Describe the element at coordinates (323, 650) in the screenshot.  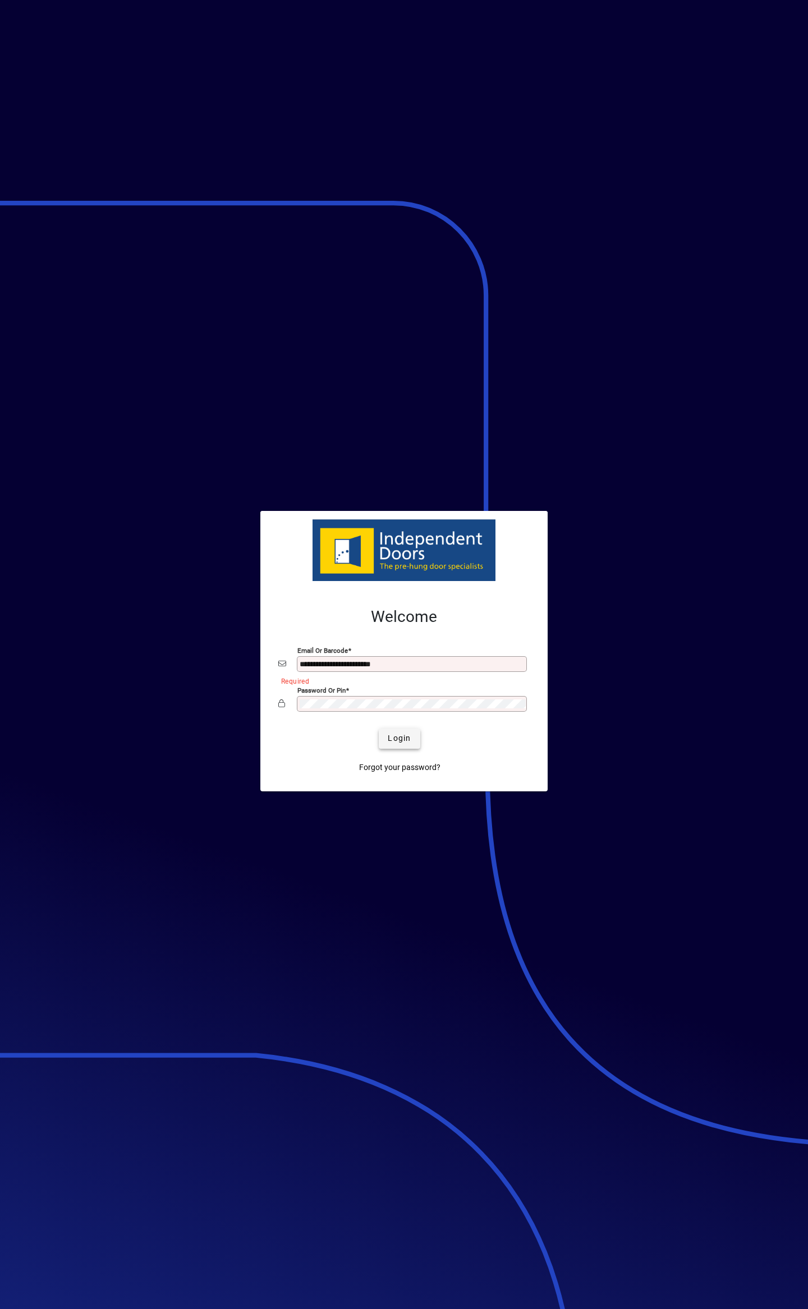
I see `mat-label: Email or Barcode` at that location.